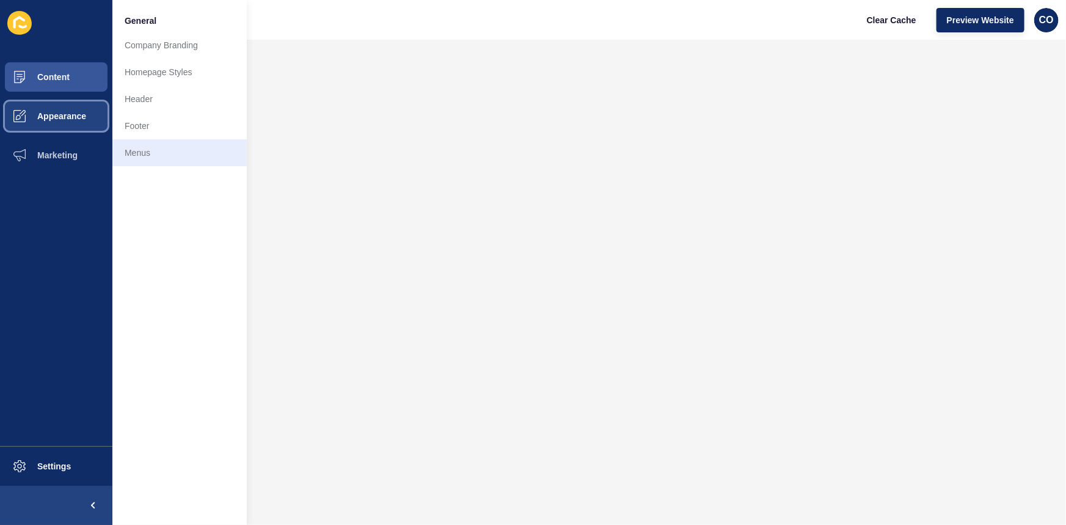  Describe the element at coordinates (180, 99) in the screenshot. I see `a: Header` at that location.